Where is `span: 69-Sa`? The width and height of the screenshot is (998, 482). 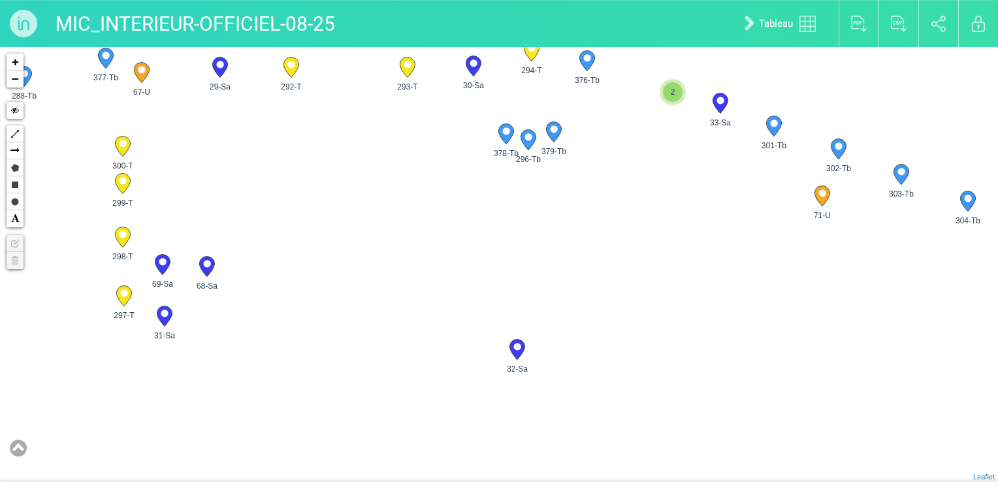 span: 69-Sa is located at coordinates (163, 284).